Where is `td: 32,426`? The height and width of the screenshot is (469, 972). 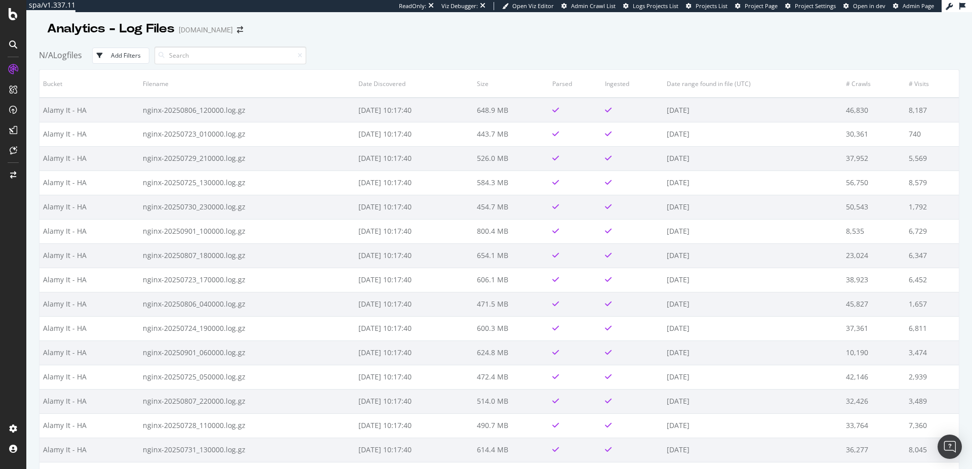
td: 32,426 is located at coordinates (874, 401).